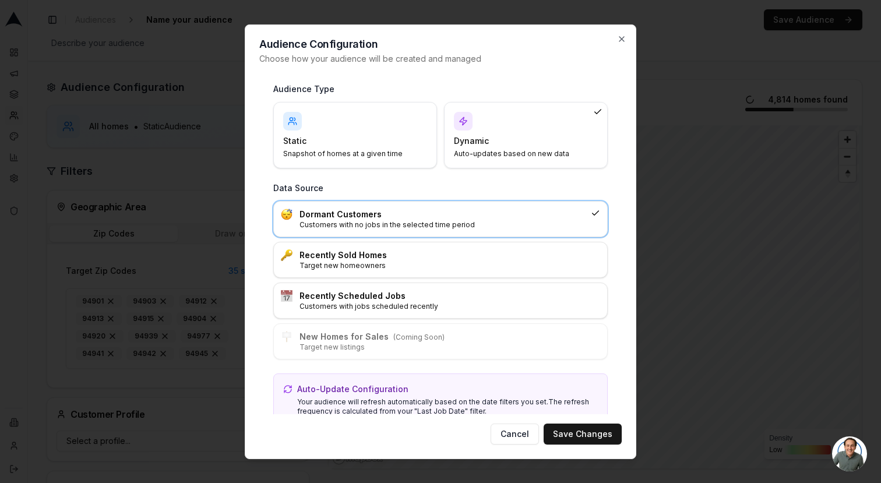 This screenshot has width=881, height=483. Describe the element at coordinates (441, 259) in the screenshot. I see `div: :key:Recently Sold HomesTarget new homeowners` at that location.